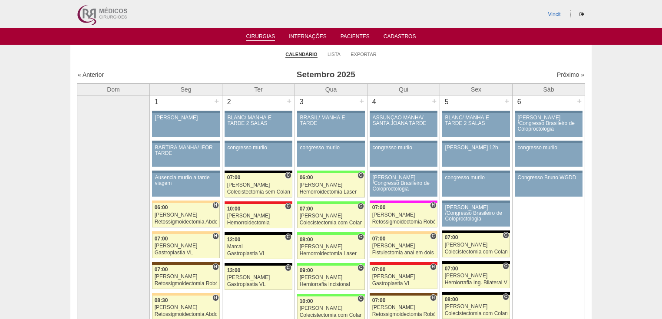 The image size is (662, 319). What do you see at coordinates (306, 178) in the screenshot?
I see `span: 06:00` at bounding box center [306, 178].